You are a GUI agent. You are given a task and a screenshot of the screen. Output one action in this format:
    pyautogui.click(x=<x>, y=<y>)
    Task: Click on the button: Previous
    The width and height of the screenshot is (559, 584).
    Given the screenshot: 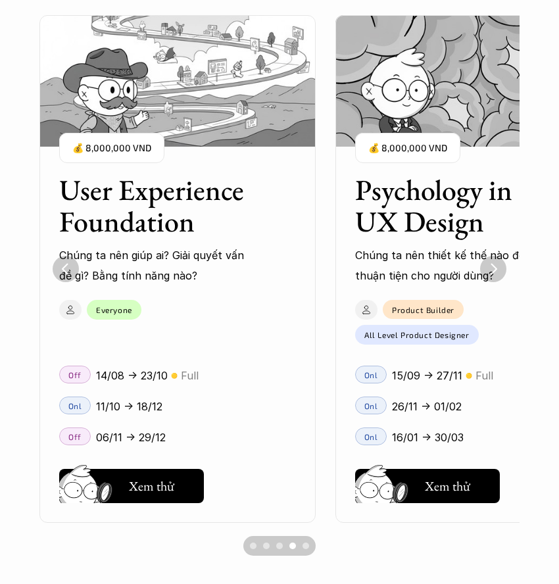 What is the action you would take?
    pyautogui.click(x=66, y=269)
    